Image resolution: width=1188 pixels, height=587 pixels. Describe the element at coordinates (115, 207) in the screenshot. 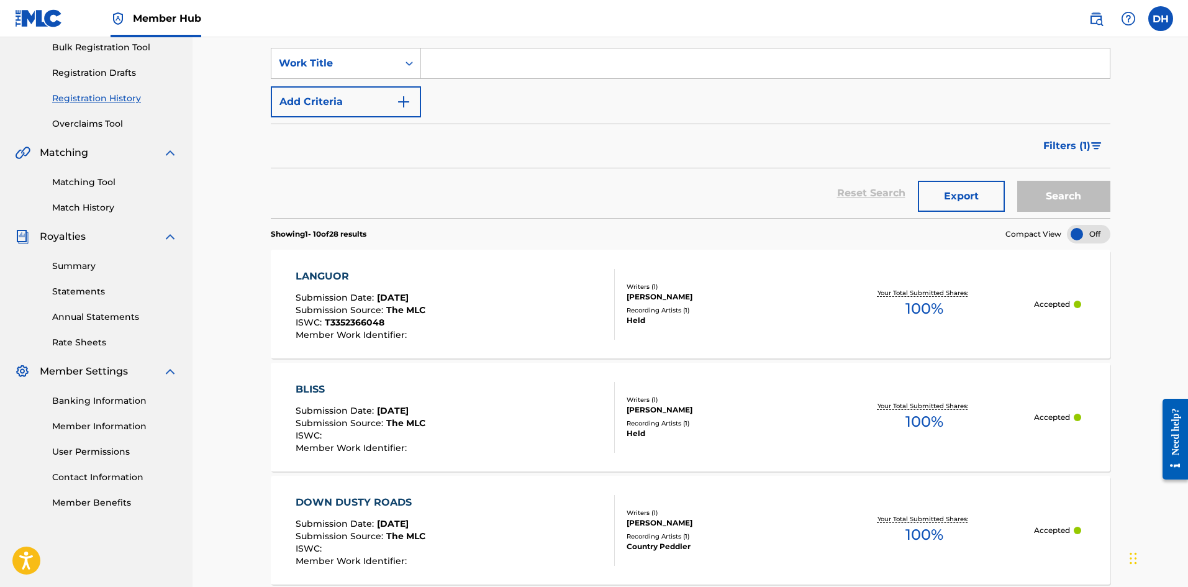

I see `a: Match History` at that location.